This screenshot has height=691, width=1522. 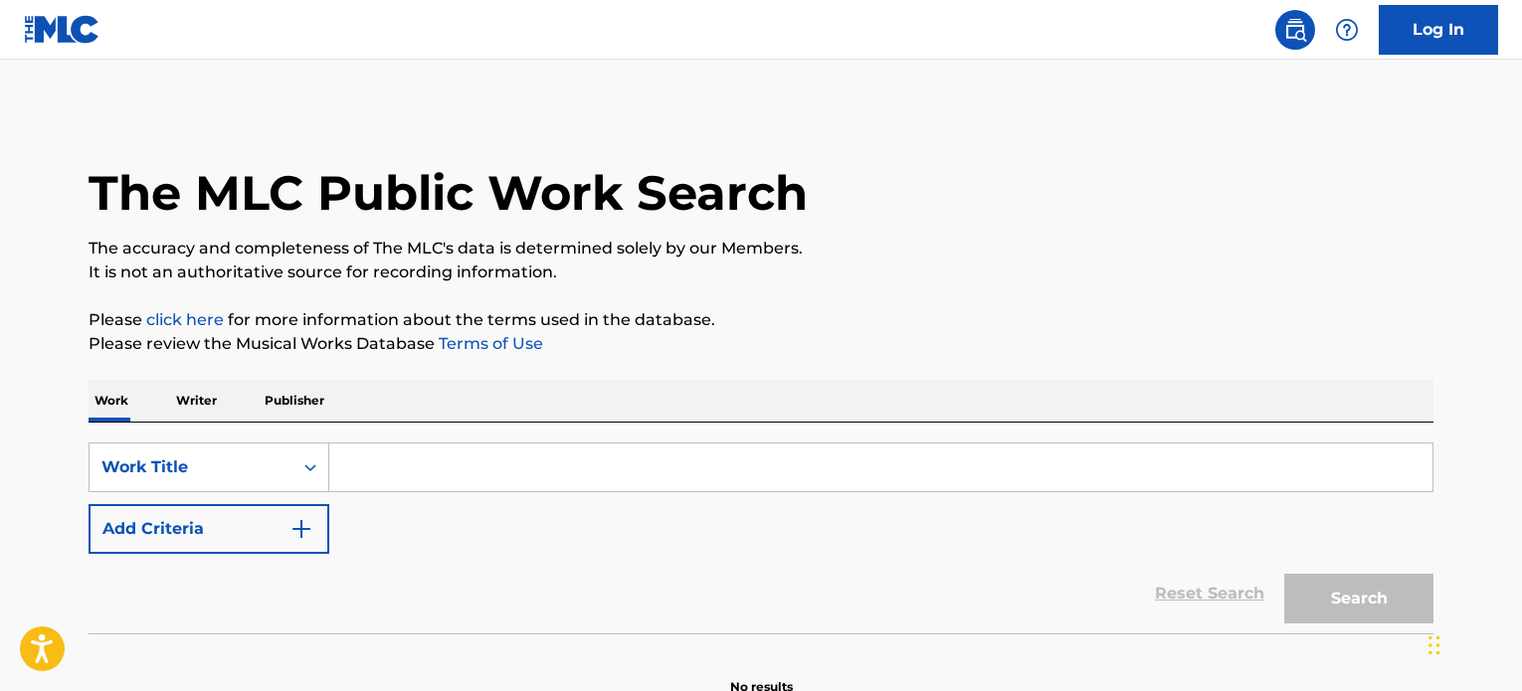 I want to click on p: Publisher, so click(x=295, y=401).